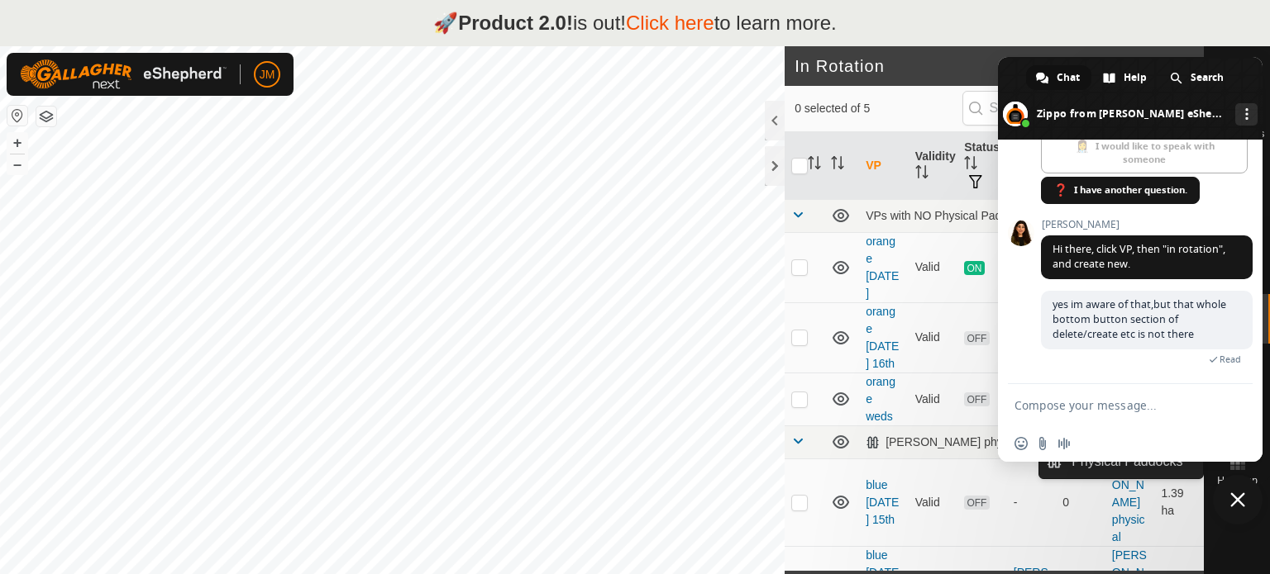 Image resolution: width=1270 pixels, height=574 pixels. I want to click on h2: In Rotation, so click(986, 66).